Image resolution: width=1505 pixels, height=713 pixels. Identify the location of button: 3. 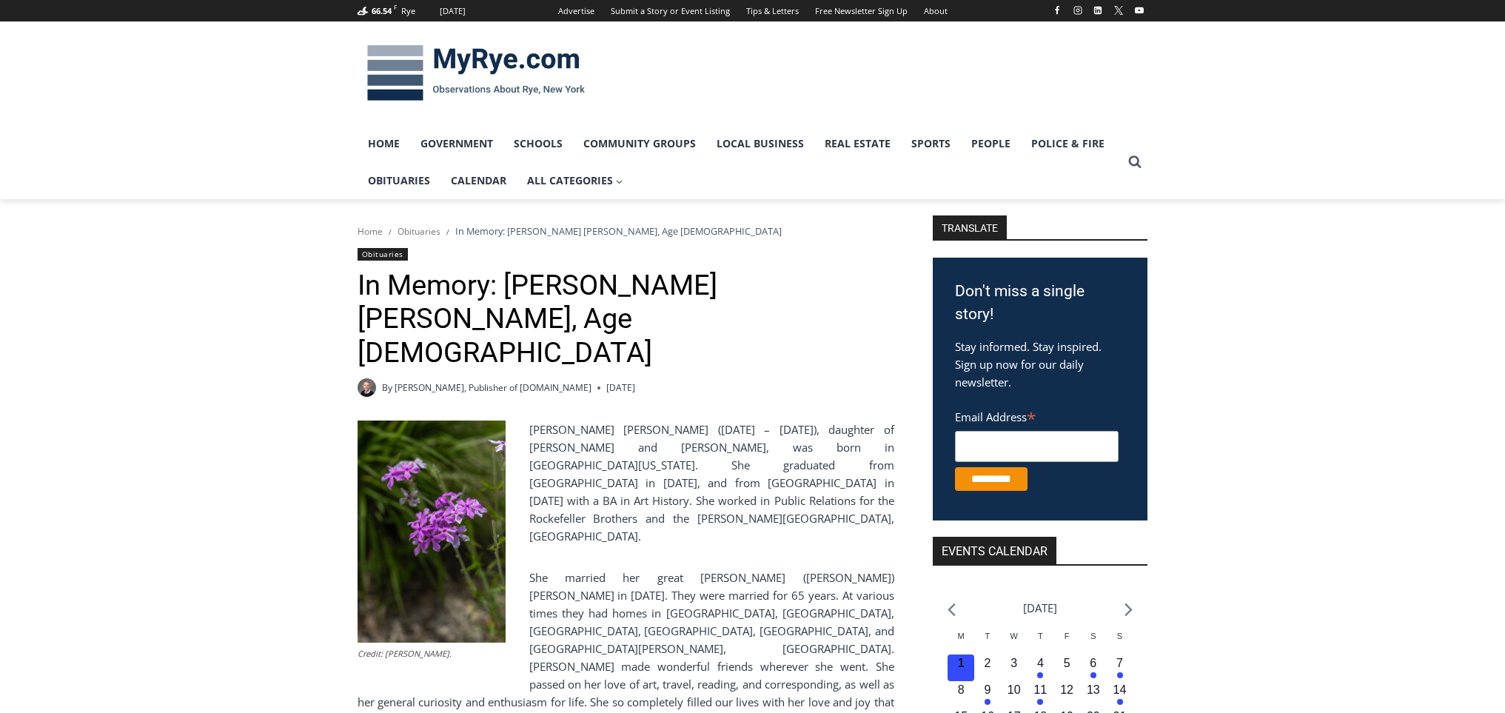
(1014, 668).